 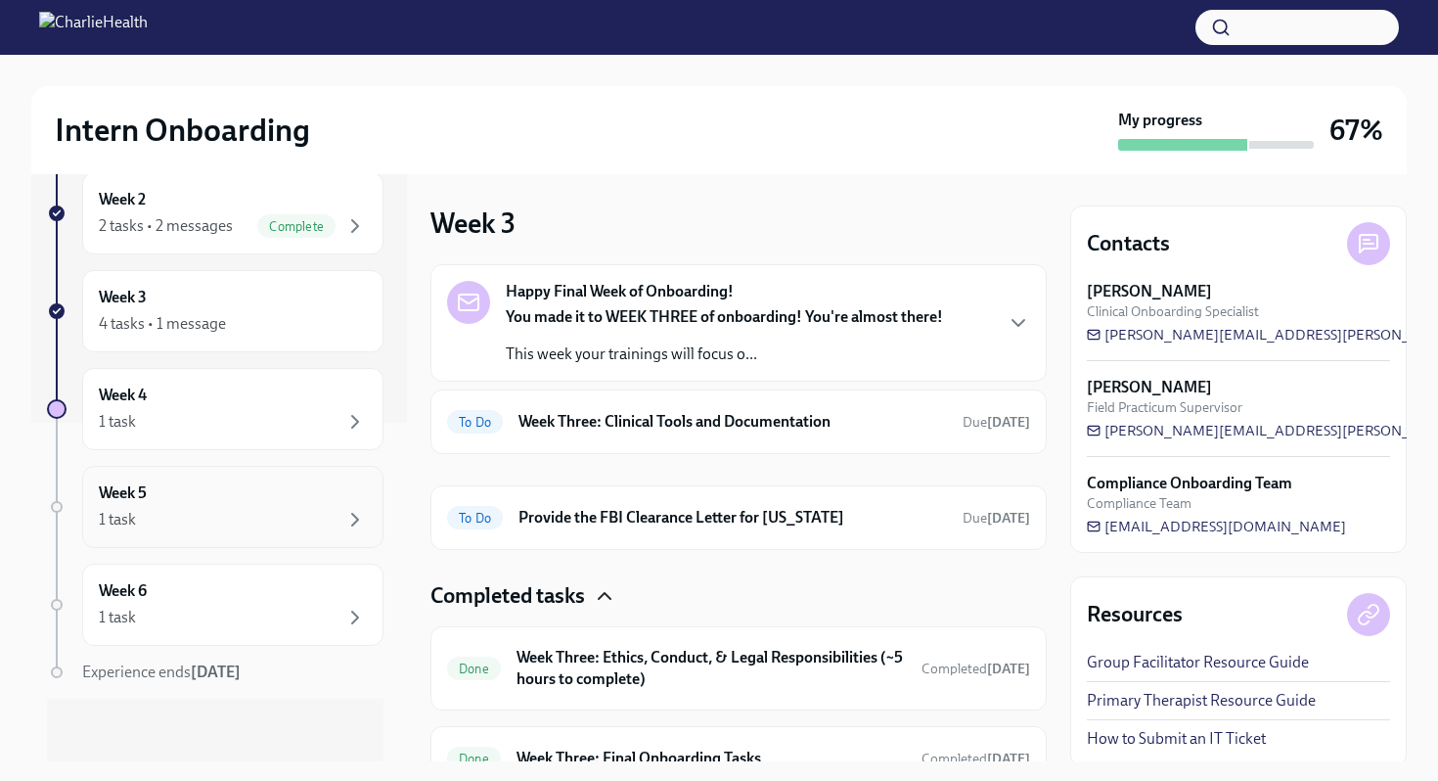 What do you see at coordinates (1356, 130) in the screenshot?
I see `h3: 67%` at bounding box center [1356, 130].